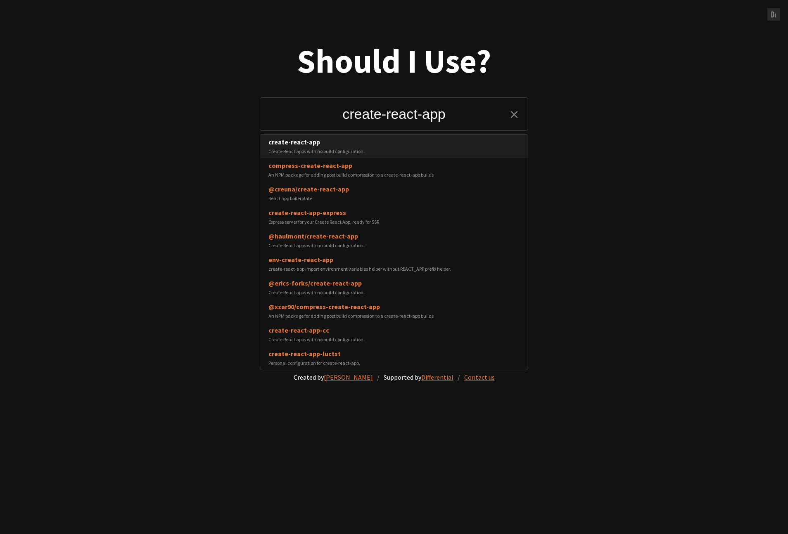 This screenshot has height=534, width=788. I want to click on a: Differential, so click(437, 377).